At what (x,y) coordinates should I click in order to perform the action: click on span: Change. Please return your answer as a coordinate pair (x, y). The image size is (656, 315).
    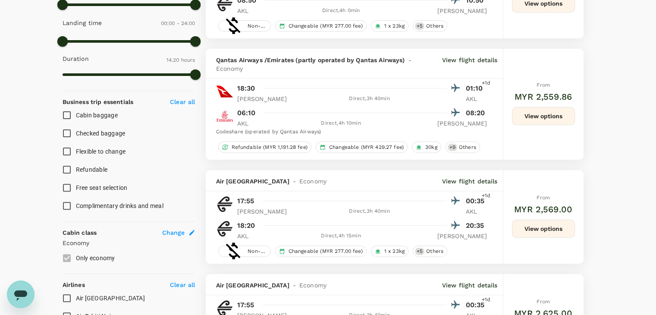
    Looking at the image, I should click on (173, 232).